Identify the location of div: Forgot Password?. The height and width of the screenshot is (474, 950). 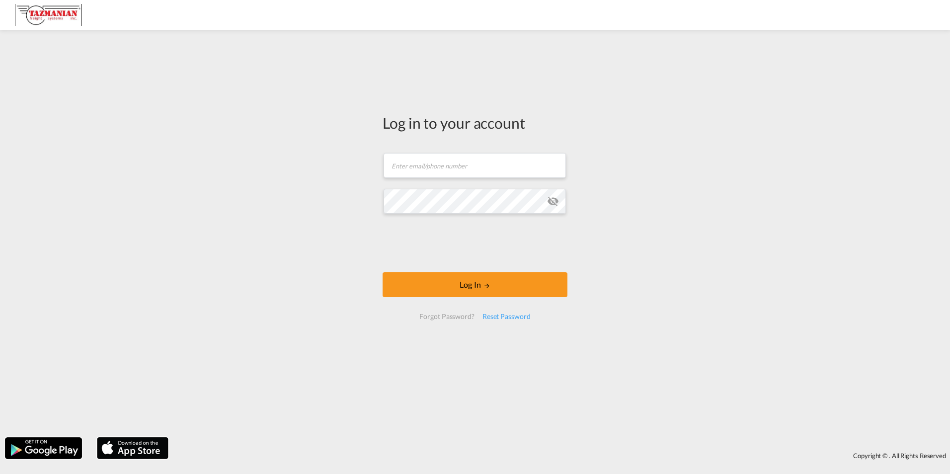
(447, 317).